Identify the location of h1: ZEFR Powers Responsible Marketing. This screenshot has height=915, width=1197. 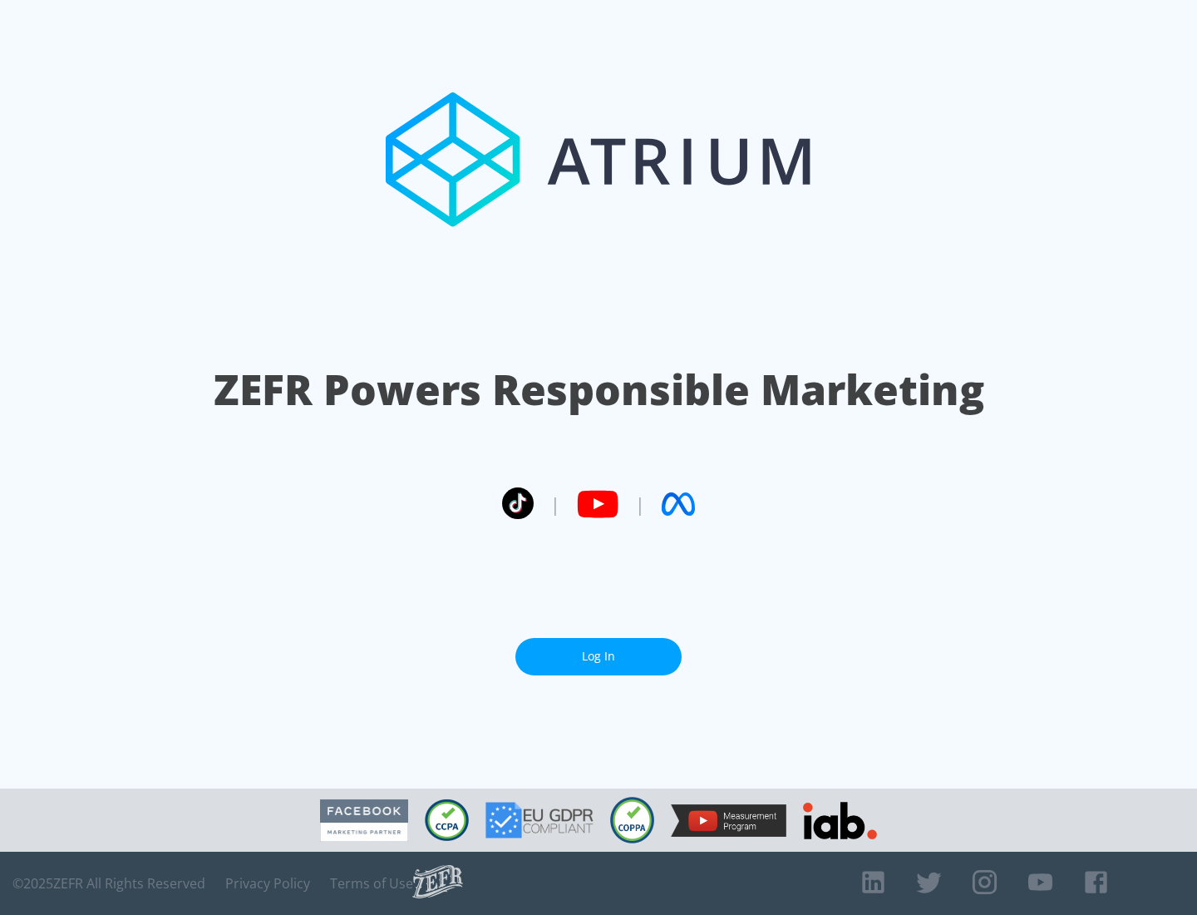
(599, 389).